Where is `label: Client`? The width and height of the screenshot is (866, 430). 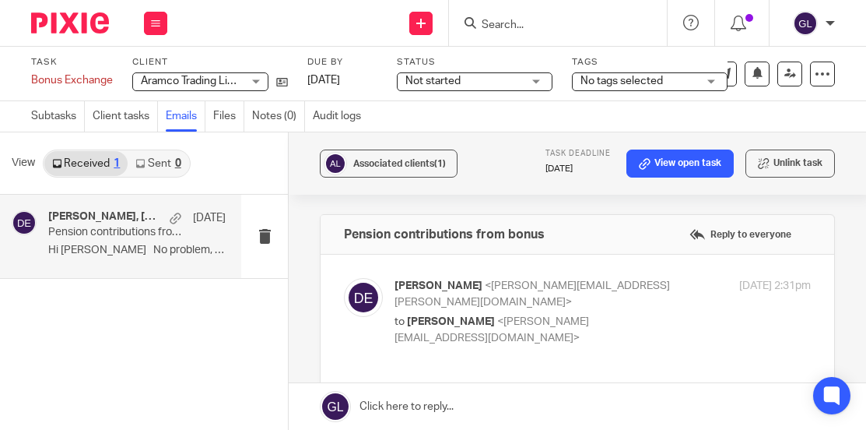 label: Client is located at coordinates (210, 62).